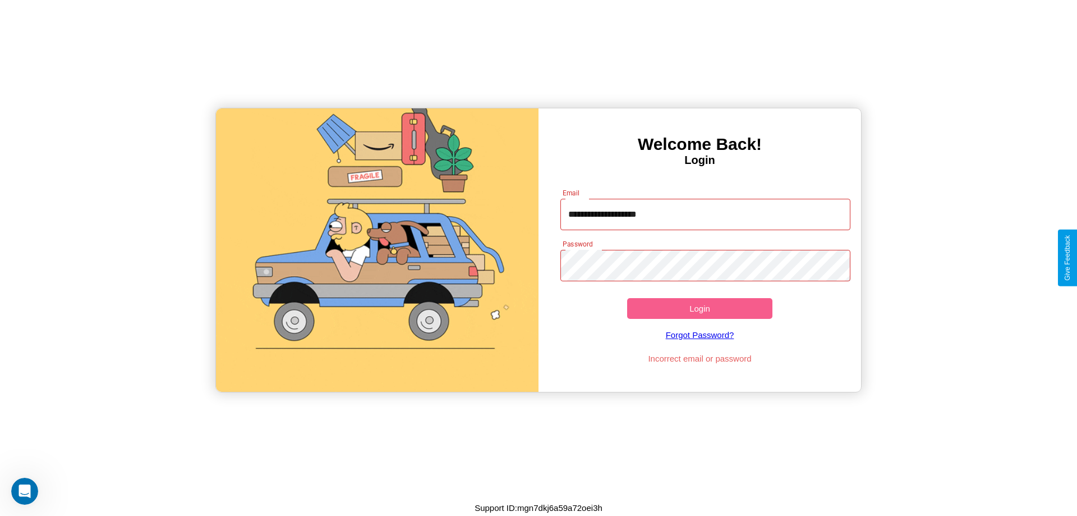  I want to click on label: Email, so click(571, 192).